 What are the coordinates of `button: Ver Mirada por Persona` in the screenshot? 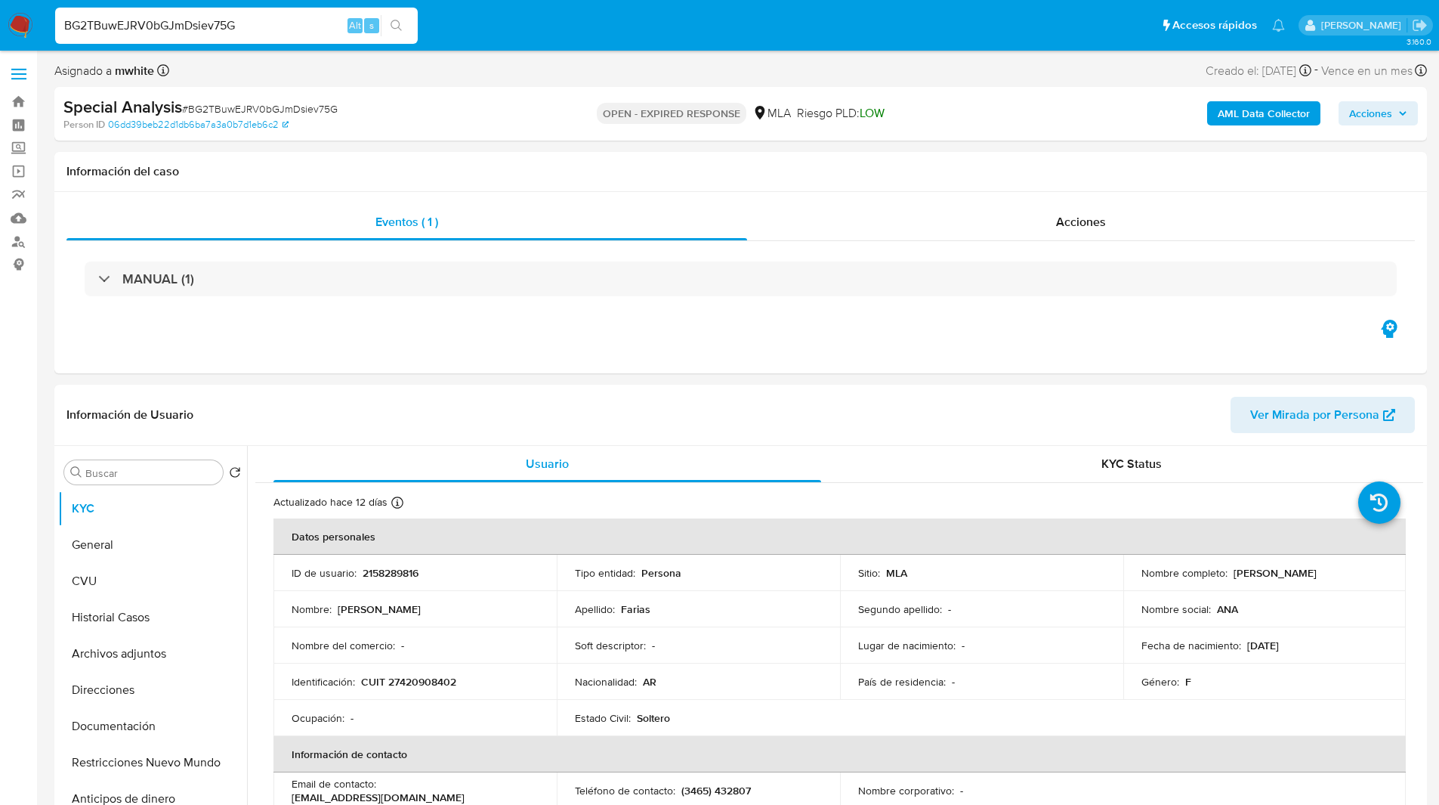 It's located at (1323, 415).